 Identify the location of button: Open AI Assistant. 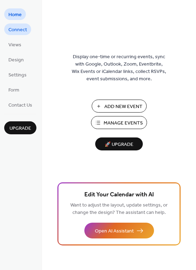
(119, 230).